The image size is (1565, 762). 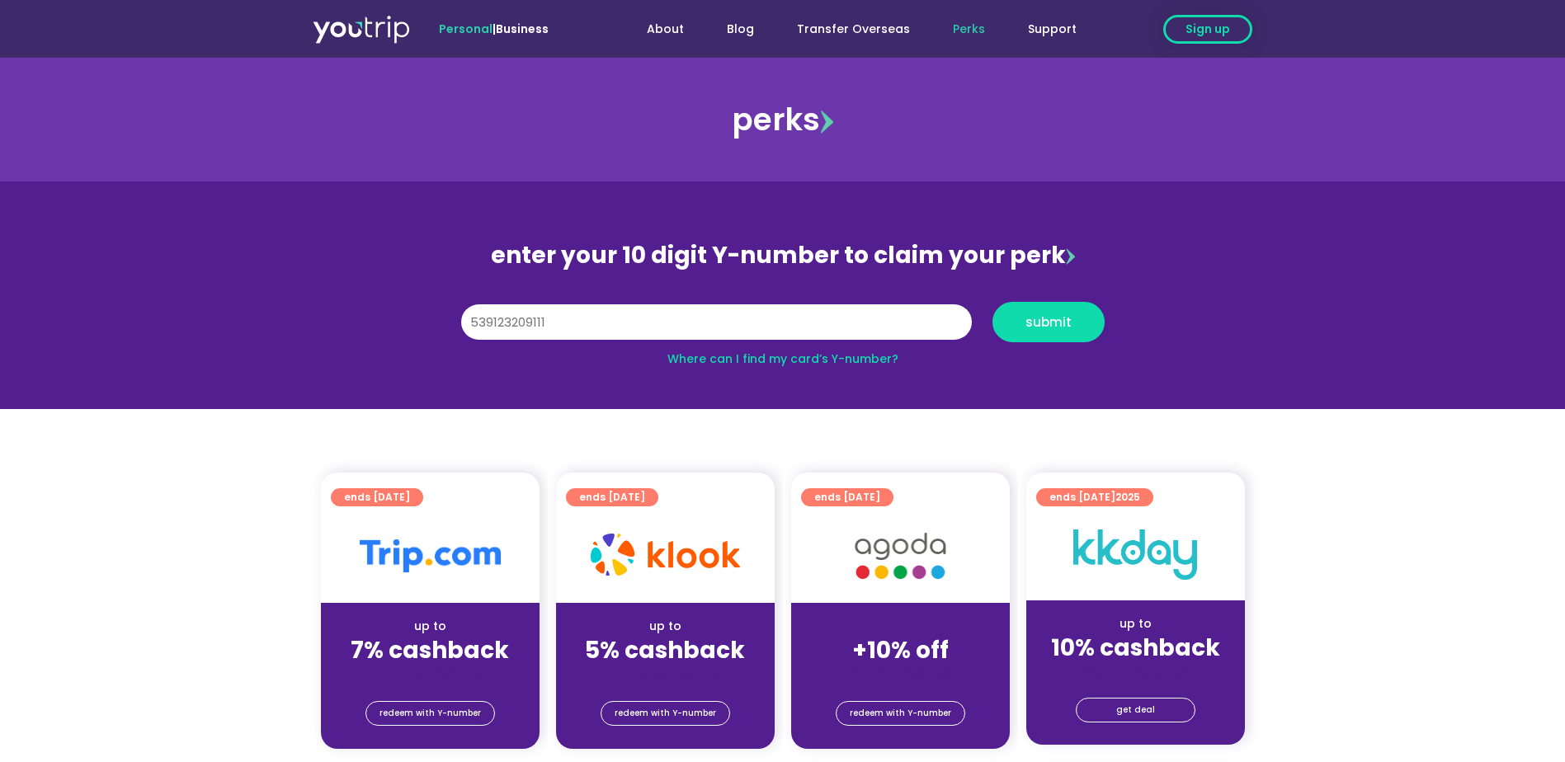 I want to click on strong: 5% cashback, so click(x=665, y=650).